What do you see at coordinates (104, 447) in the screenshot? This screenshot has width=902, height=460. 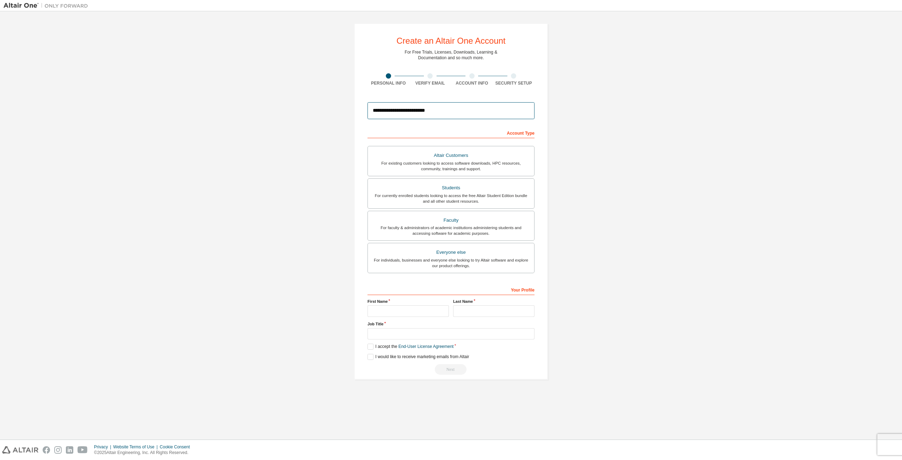 I see `div: Privacy` at bounding box center [104, 447].